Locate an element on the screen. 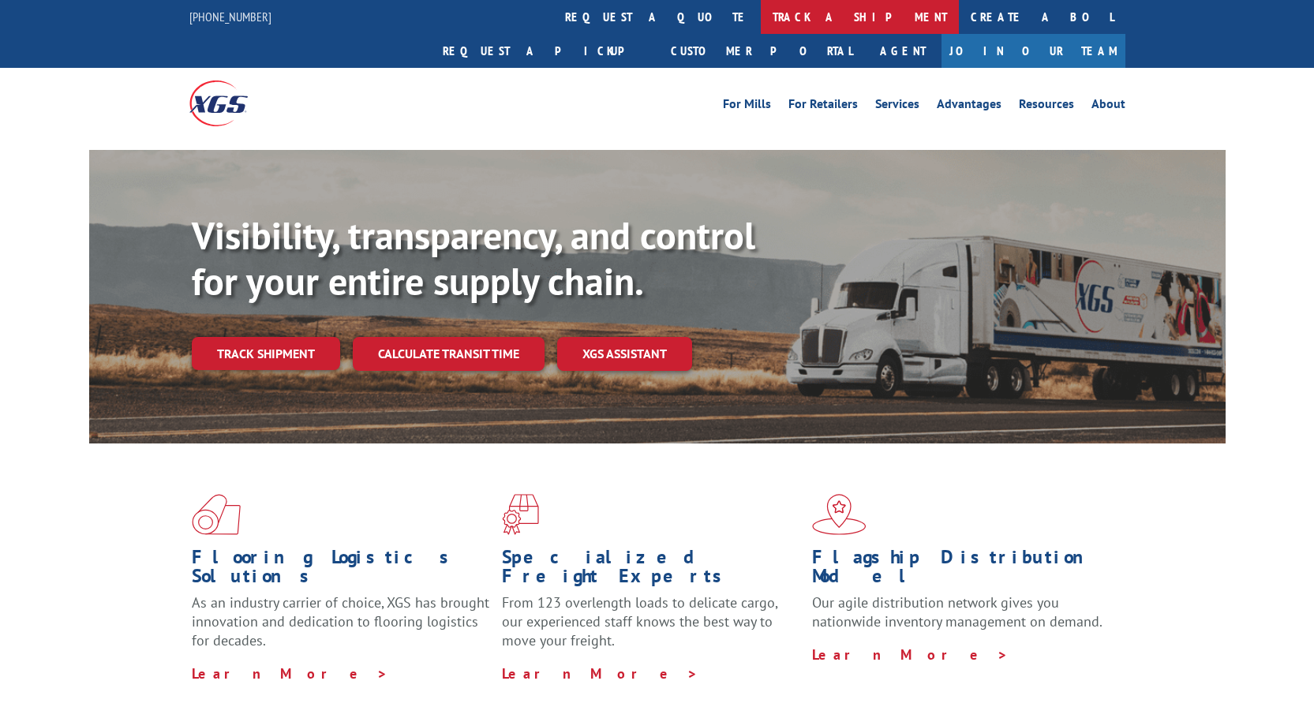 The height and width of the screenshot is (722, 1314). span: Our agile distribution network gives you nationwide inventory management on demand. is located at coordinates (957, 612).